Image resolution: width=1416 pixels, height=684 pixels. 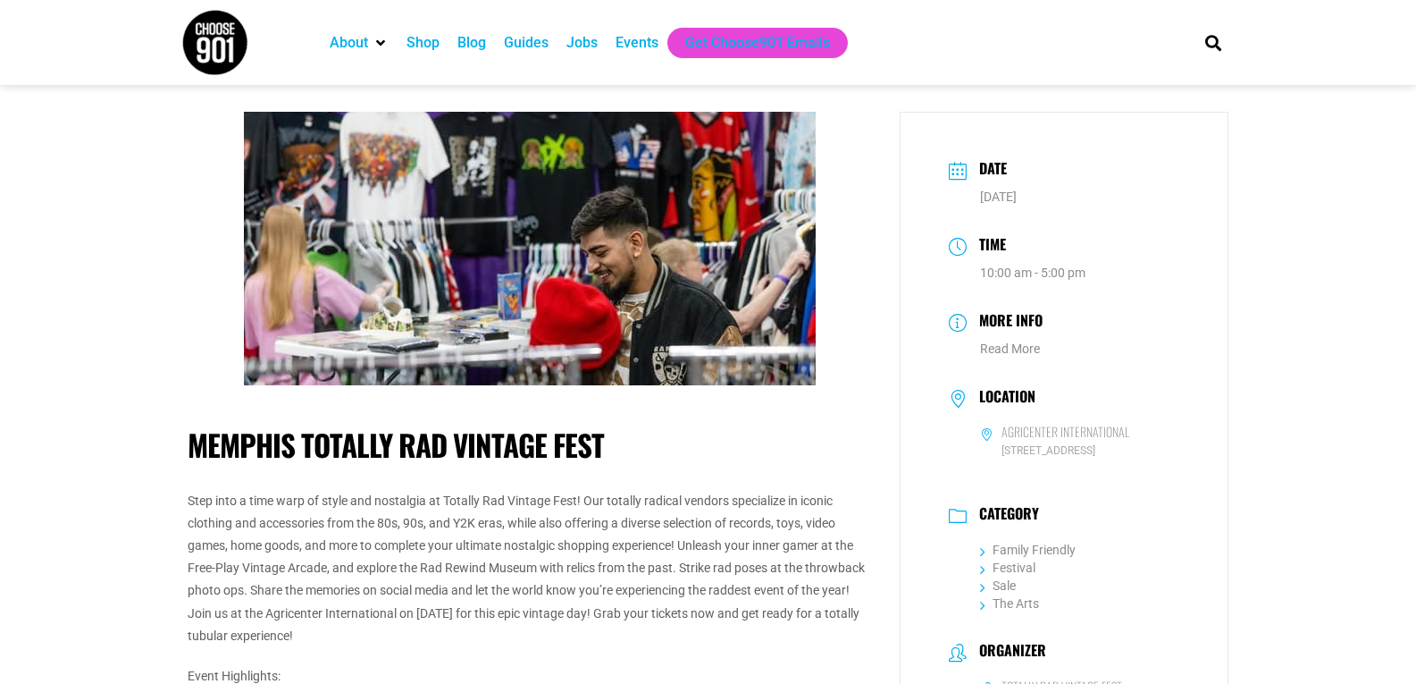 I want to click on a: Guides, so click(x=526, y=43).